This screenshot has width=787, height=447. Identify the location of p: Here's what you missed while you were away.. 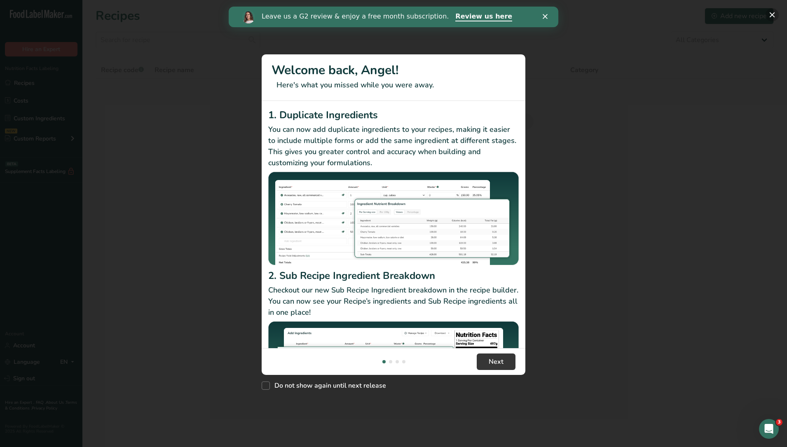
(393, 85).